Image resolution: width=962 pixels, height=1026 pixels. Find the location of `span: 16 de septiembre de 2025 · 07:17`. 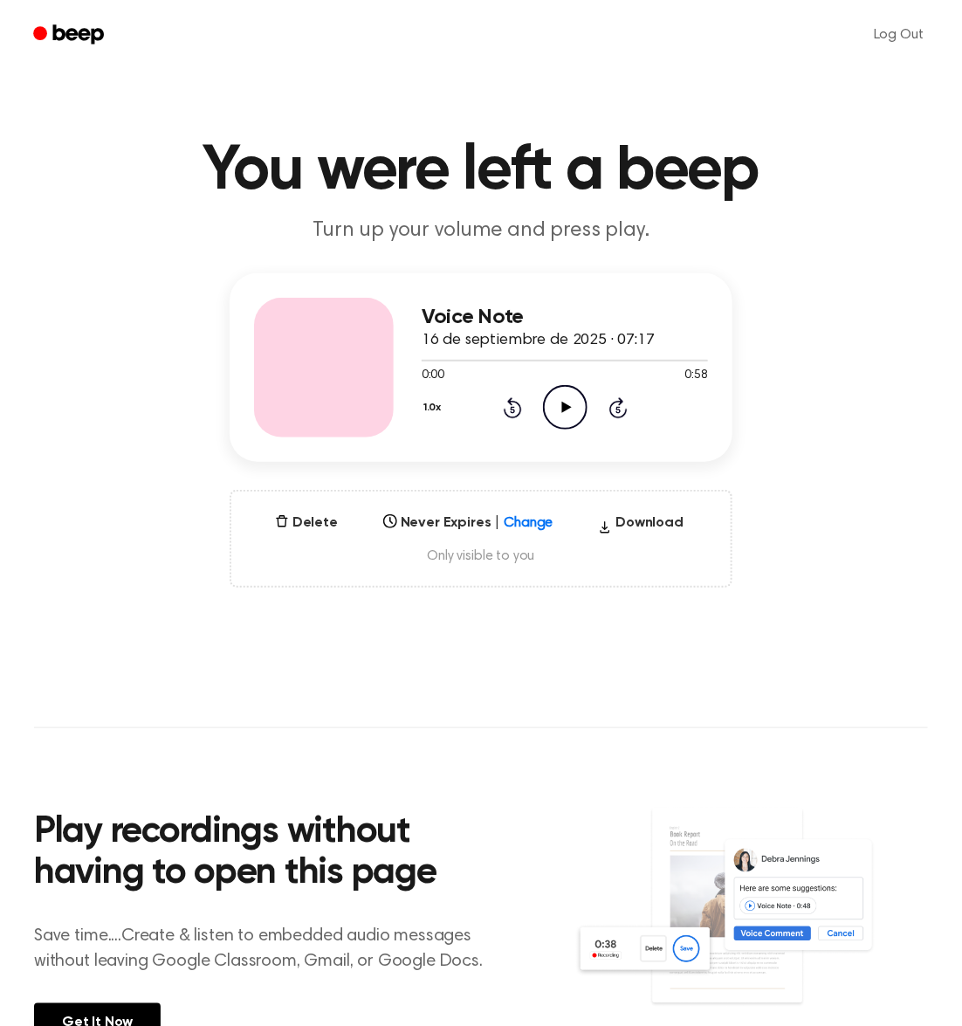

span: 16 de septiembre de 2025 · 07:17 is located at coordinates (538, 340).